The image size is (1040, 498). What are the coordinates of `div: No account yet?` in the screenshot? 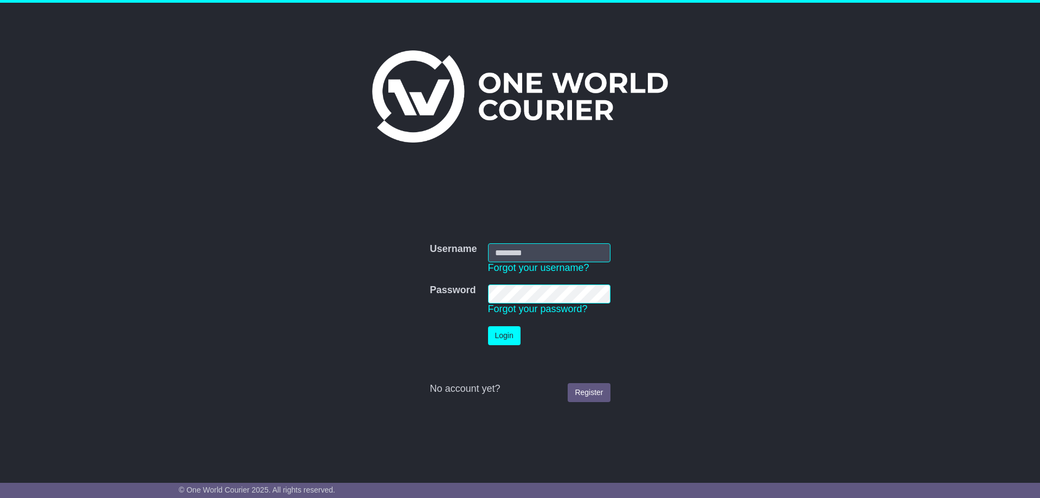 It's located at (519, 389).